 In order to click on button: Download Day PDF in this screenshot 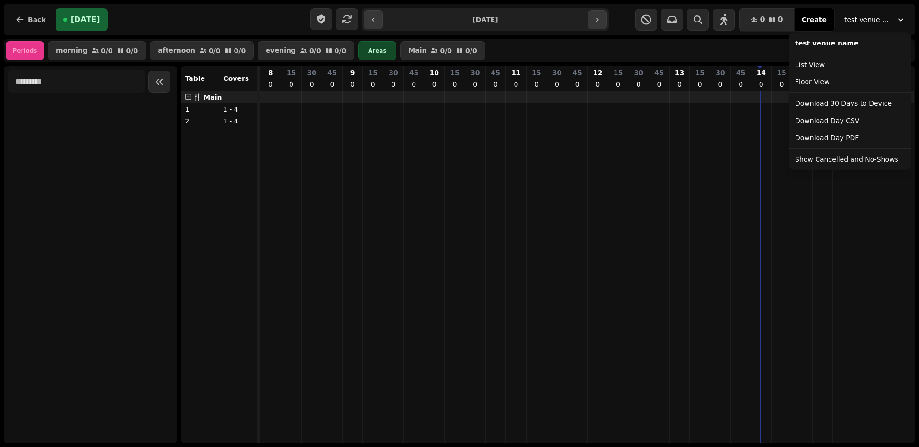, I will do `click(850, 138)`.